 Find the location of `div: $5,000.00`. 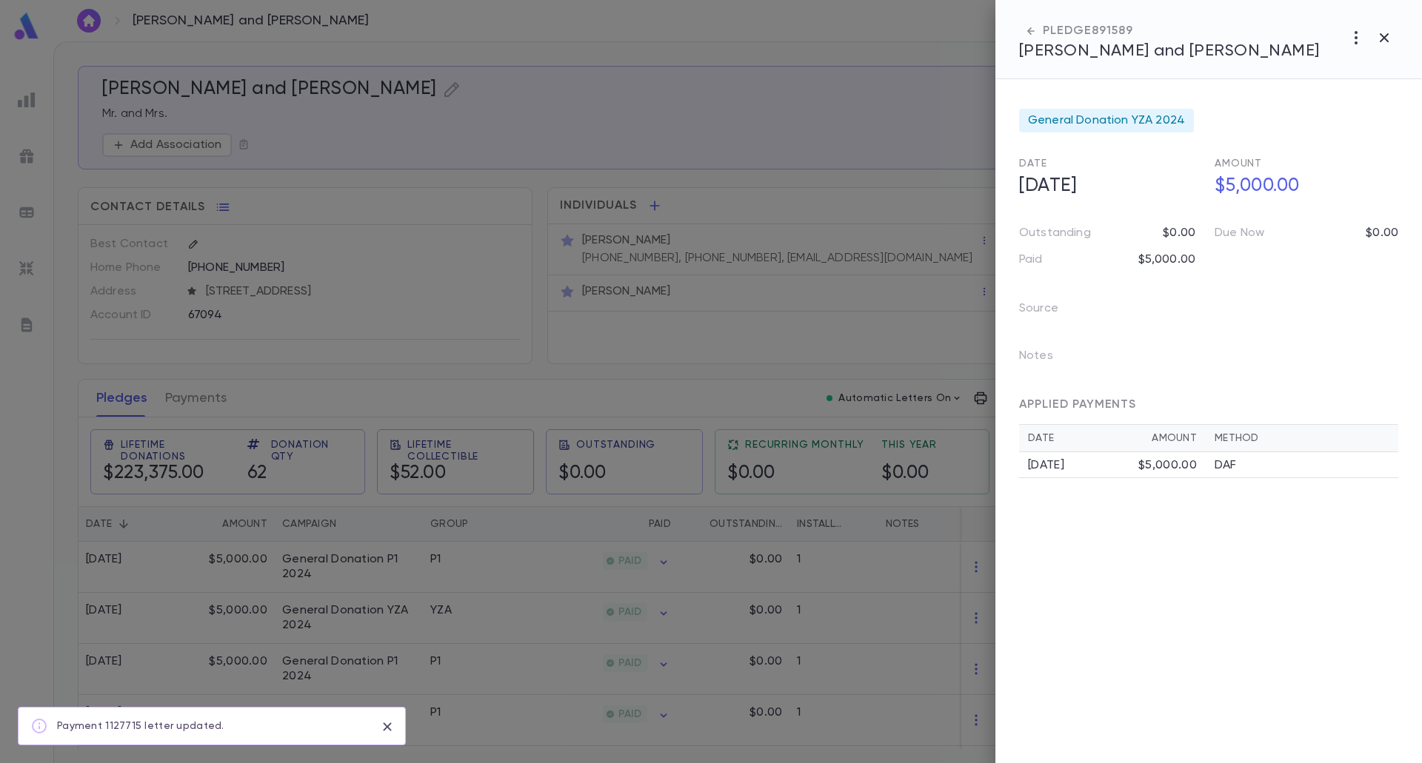

div: $5,000.00 is located at coordinates (1167, 466).